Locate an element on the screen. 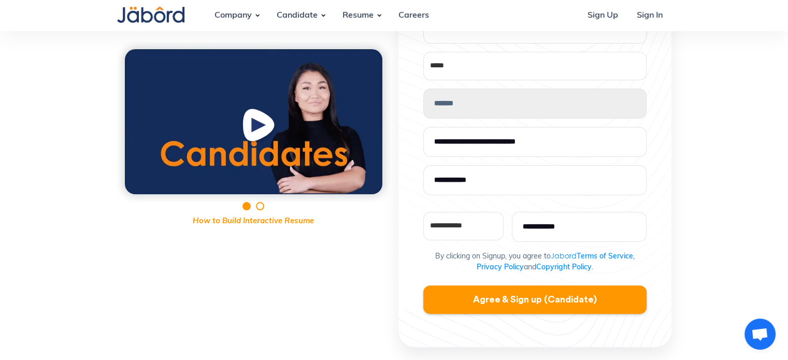 The height and width of the screenshot is (360, 788). div: Show slide 1 of 2 is located at coordinates (247, 206).